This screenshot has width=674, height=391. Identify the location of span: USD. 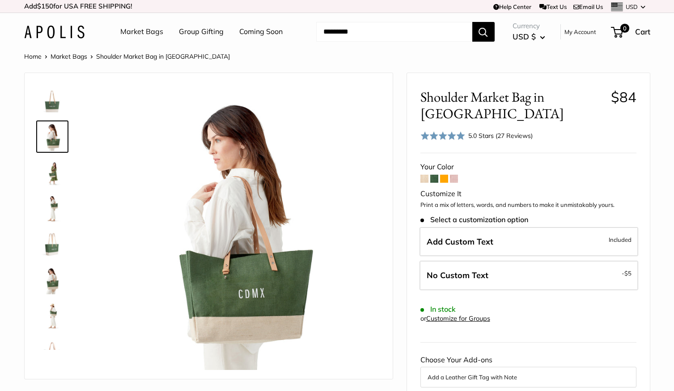
(632, 7).